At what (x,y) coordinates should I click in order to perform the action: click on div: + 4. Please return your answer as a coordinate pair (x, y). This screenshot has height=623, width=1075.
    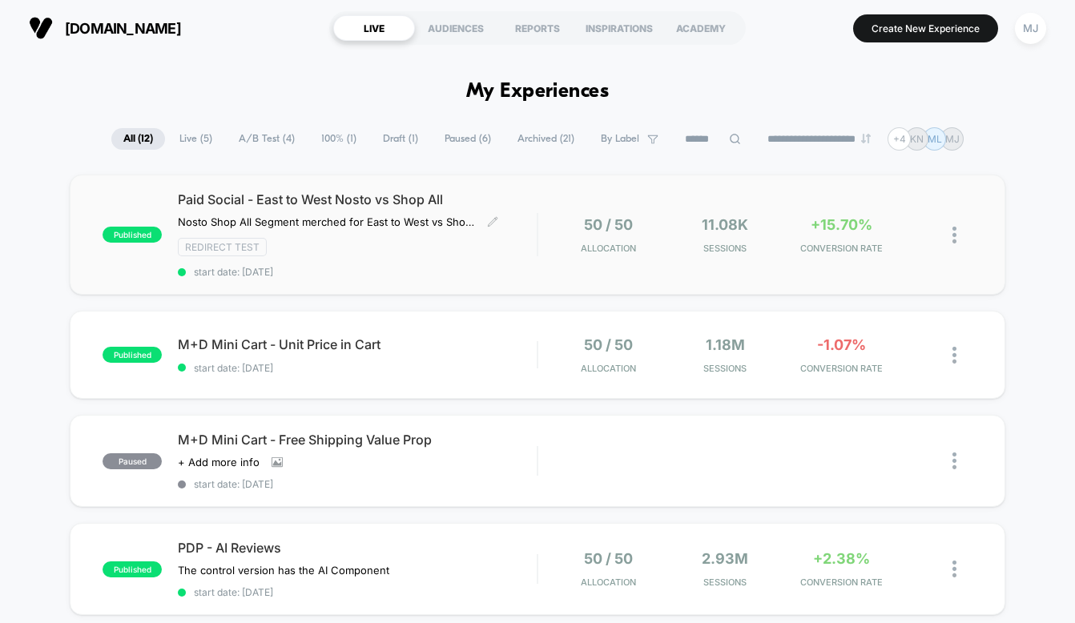
    Looking at the image, I should click on (899, 139).